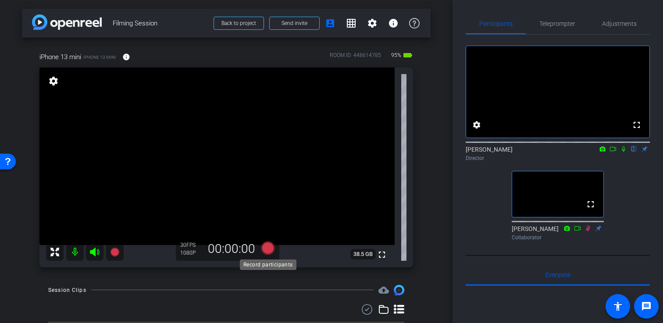 The image size is (663, 323). What do you see at coordinates (396, 55) in the screenshot?
I see `span: 95%` at bounding box center [396, 55].